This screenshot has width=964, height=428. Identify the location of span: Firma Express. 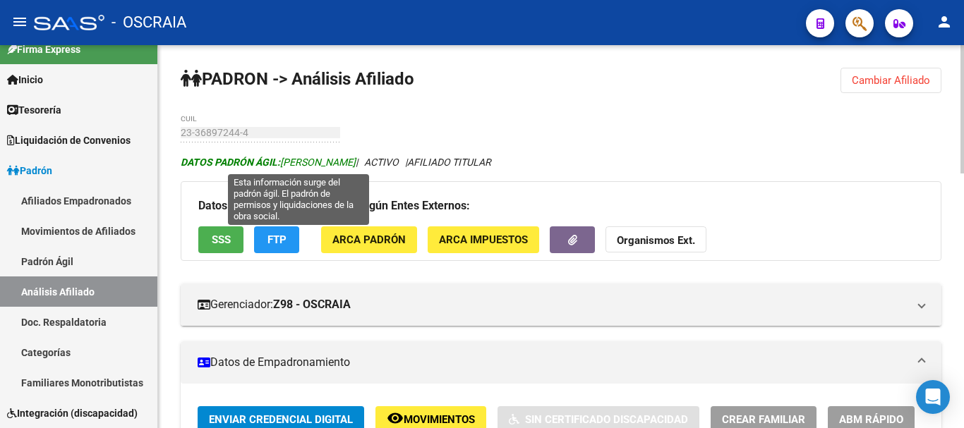
(44, 49).